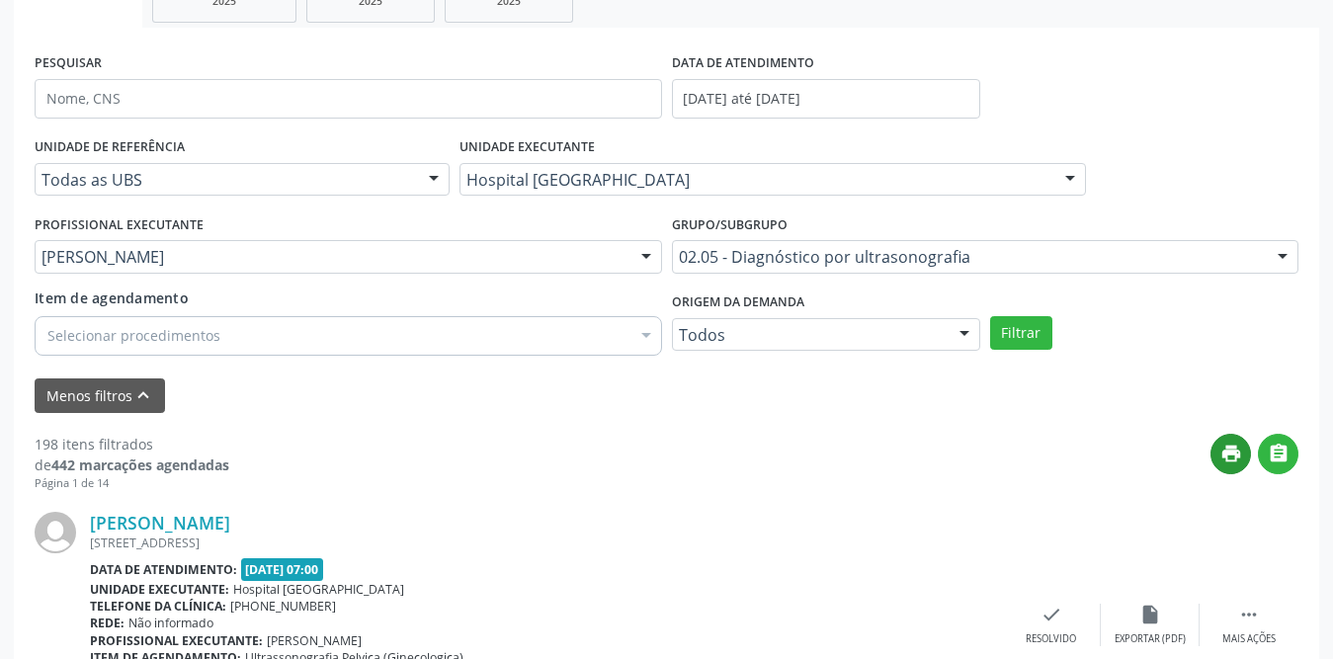 The image size is (1333, 659). Describe the element at coordinates (969, 257) in the screenshot. I see `span: 02.05 - Diagnóstico por ultrasonografia` at that location.